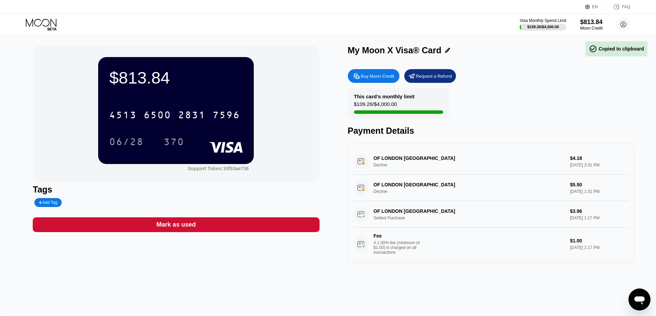  Describe the element at coordinates (591, 24) in the screenshot. I see `div: $813.84Moon Credit` at that location.